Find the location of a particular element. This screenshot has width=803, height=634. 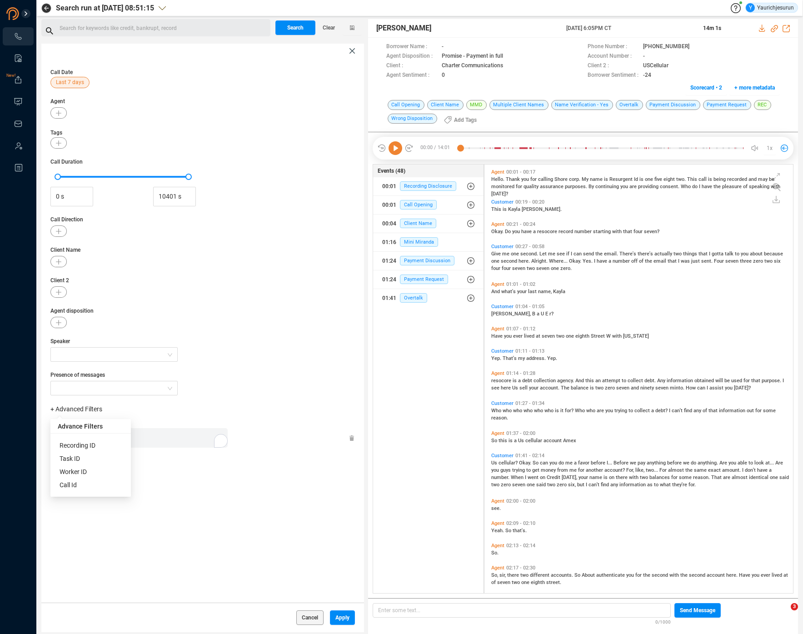

span: Resurgent is located at coordinates (622, 179).